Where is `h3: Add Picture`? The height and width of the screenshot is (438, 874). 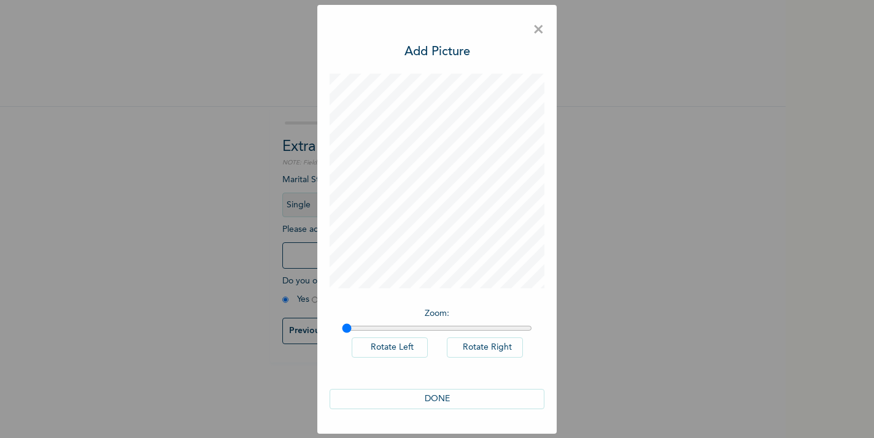
h3: Add Picture is located at coordinates (437, 52).